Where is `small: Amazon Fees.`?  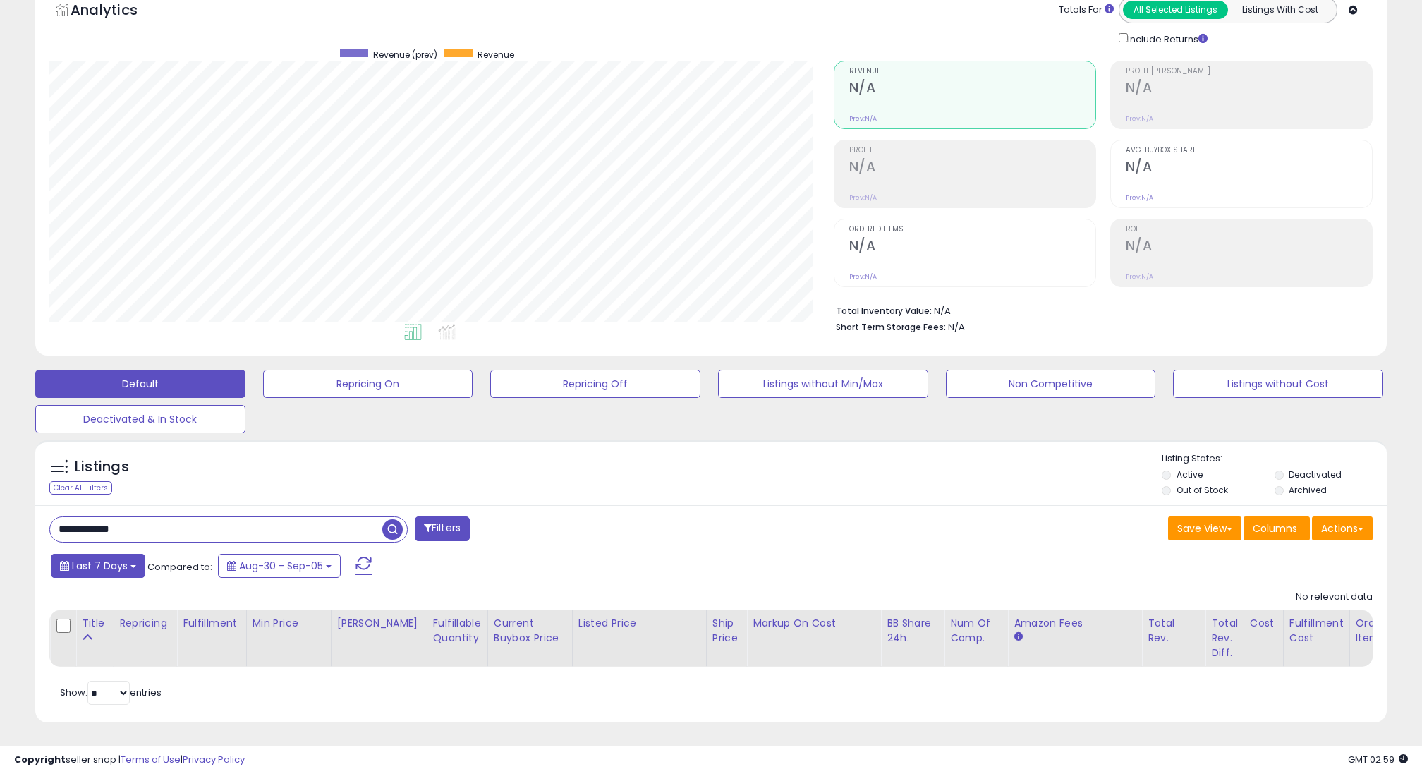 small: Amazon Fees. is located at coordinates (1018, 637).